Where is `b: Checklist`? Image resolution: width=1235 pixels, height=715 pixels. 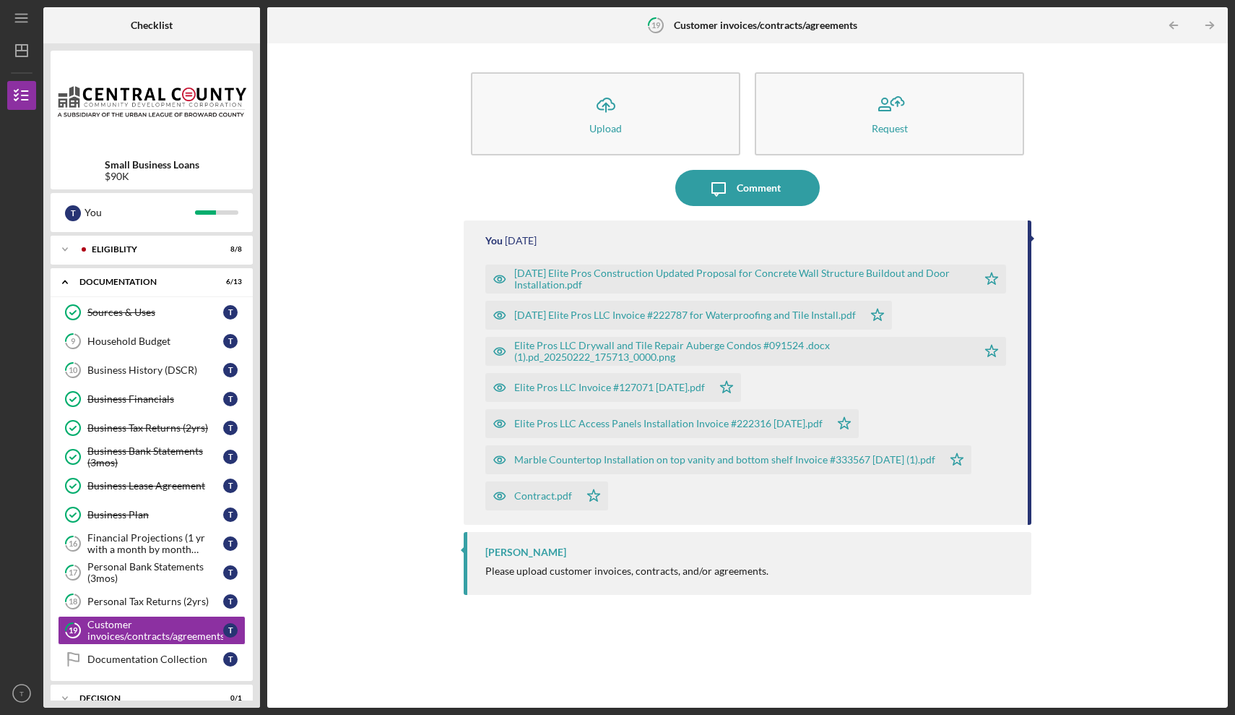 b: Checklist is located at coordinates (152, 25).